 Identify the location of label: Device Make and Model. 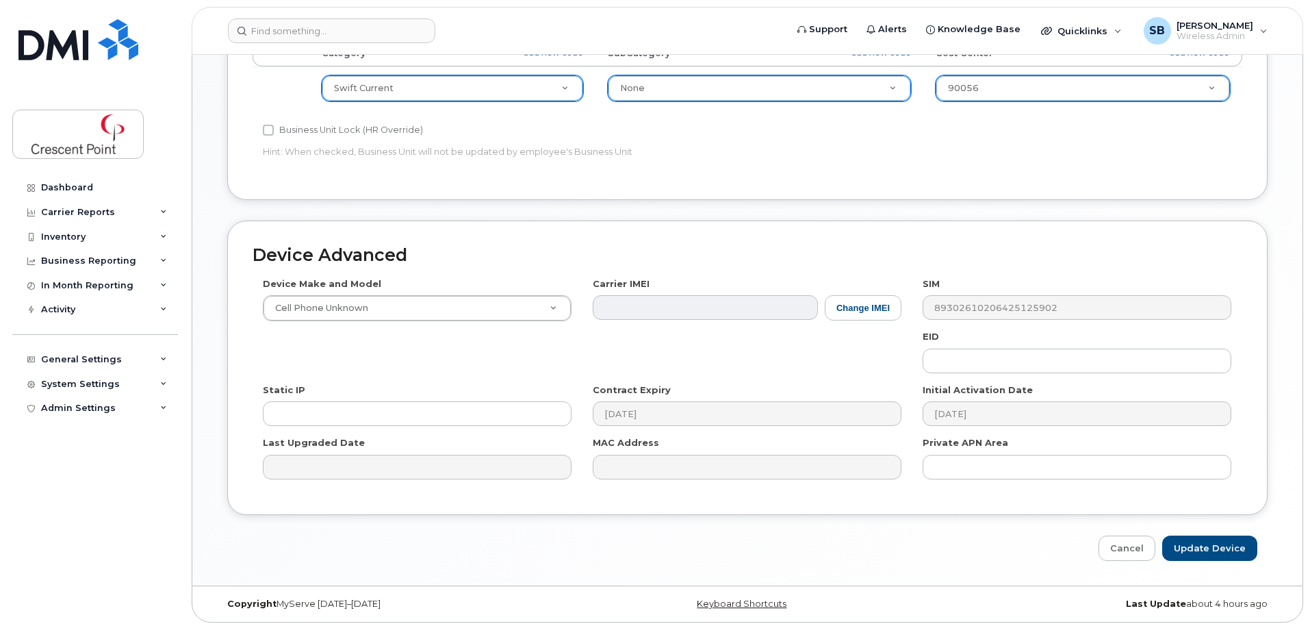
(322, 283).